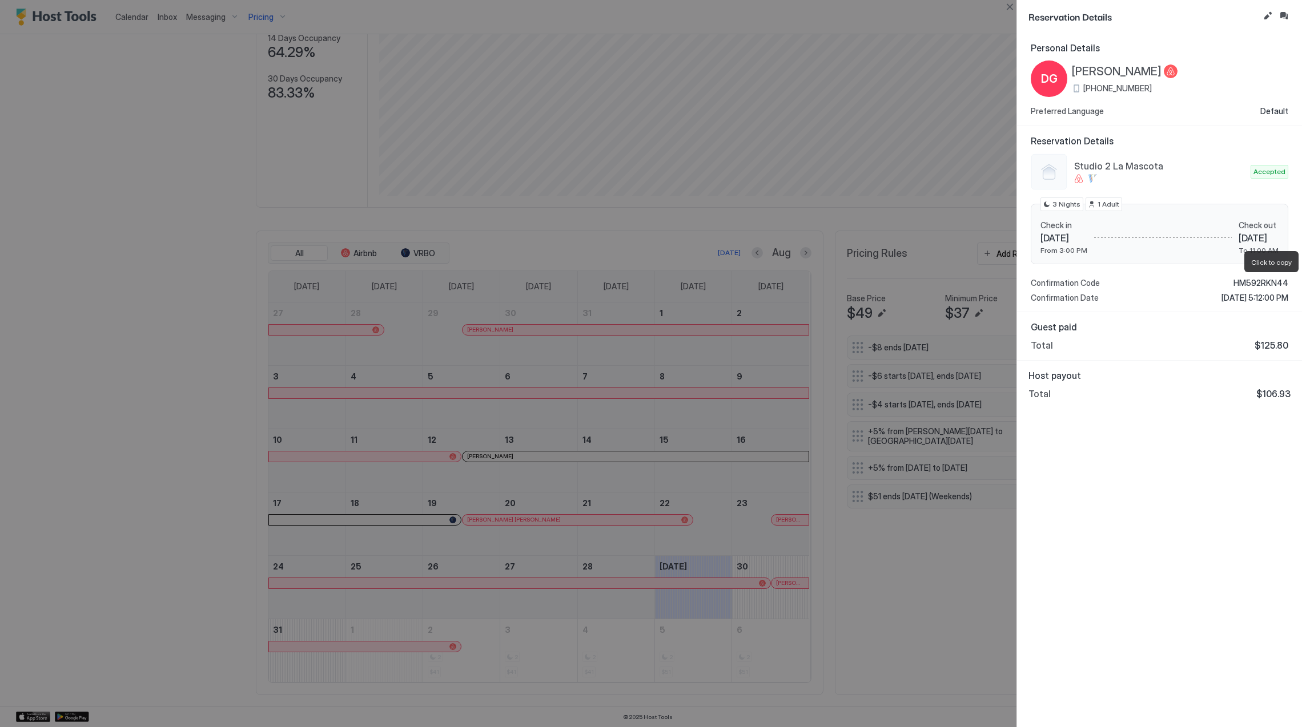 The image size is (1302, 727). What do you see at coordinates (1066, 204) in the screenshot?
I see `span: 3 Nights` at bounding box center [1066, 204].